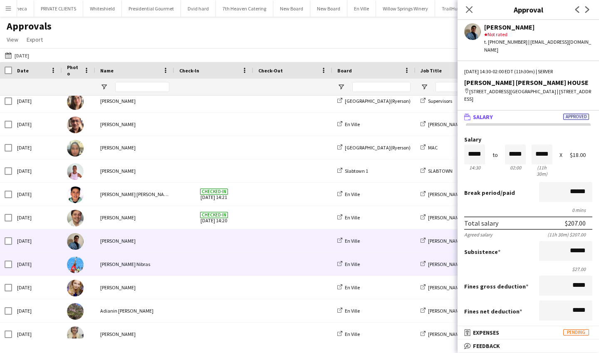 The height and width of the screenshot is (353, 599). What do you see at coordinates (75, 241) in the screenshot?
I see `img: Javier Pincay` at bounding box center [75, 241].